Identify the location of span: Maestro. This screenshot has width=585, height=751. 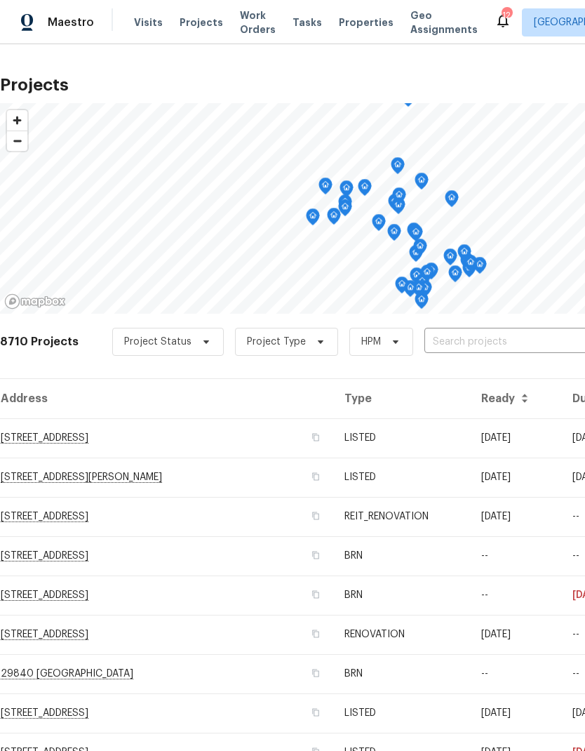
(71, 22).